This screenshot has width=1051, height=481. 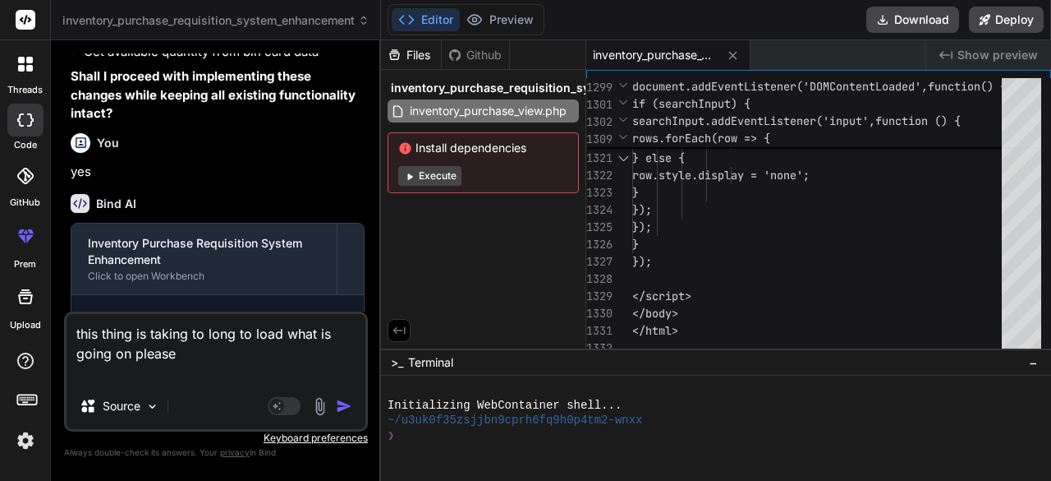 I want to click on p: yes, so click(x=218, y=172).